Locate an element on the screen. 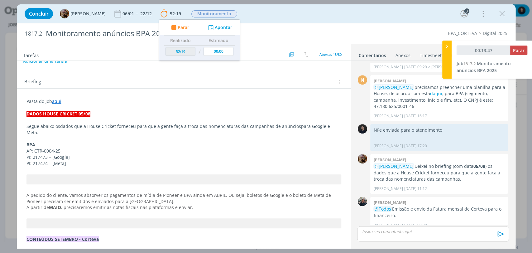 This screenshot has height=253, width=532. span: PI: 217473 – [Google] is located at coordinates (48, 157).